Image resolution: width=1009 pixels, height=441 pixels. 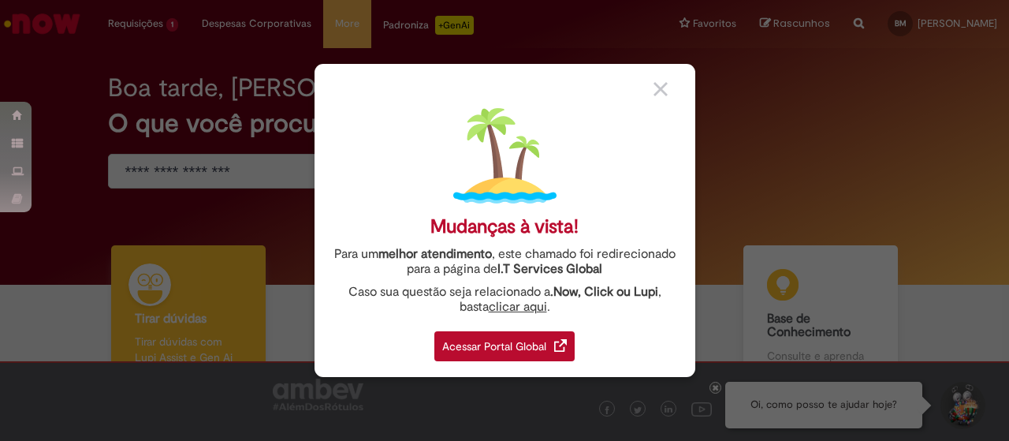 I want to click on a: I.T Services Global, so click(x=550, y=264).